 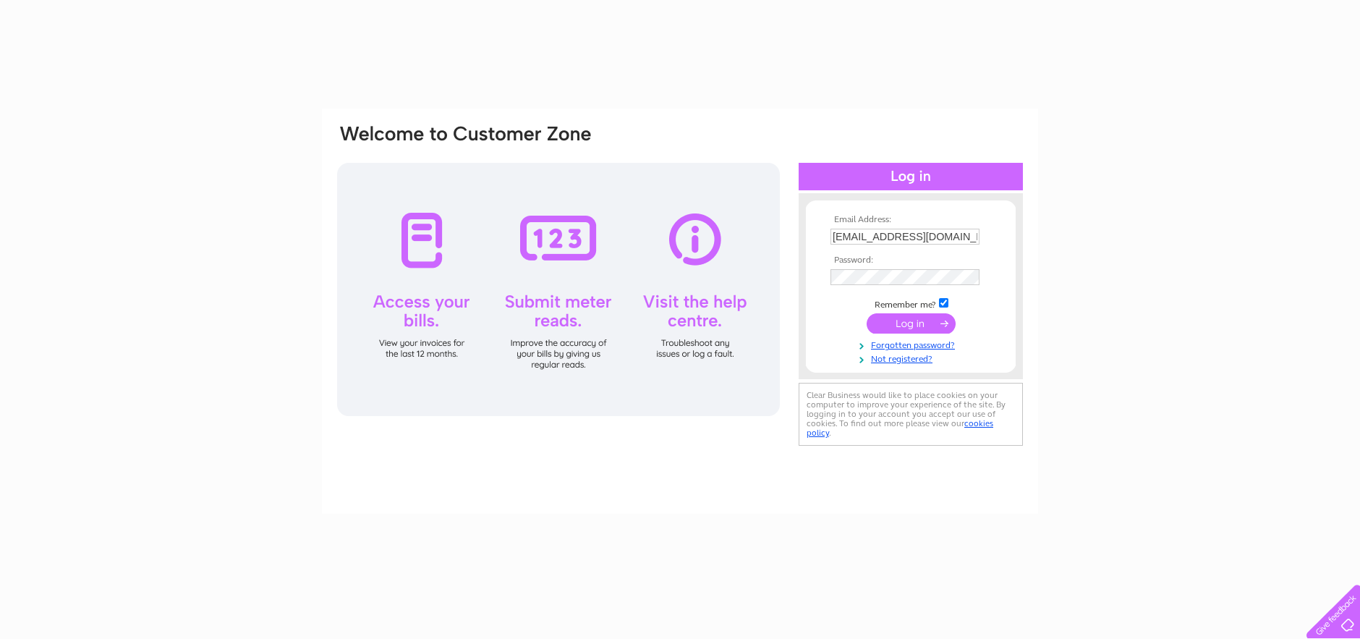 What do you see at coordinates (911, 220) in the screenshot?
I see `th: Email Address:` at bounding box center [911, 220].